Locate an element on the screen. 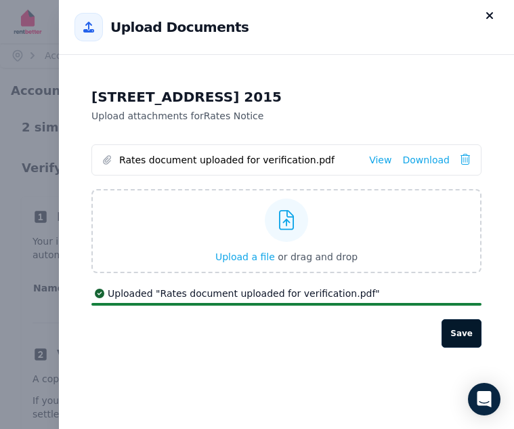 This screenshot has width=514, height=429. p: Upload attachments for Rates Notice is located at coordinates (286, 116).